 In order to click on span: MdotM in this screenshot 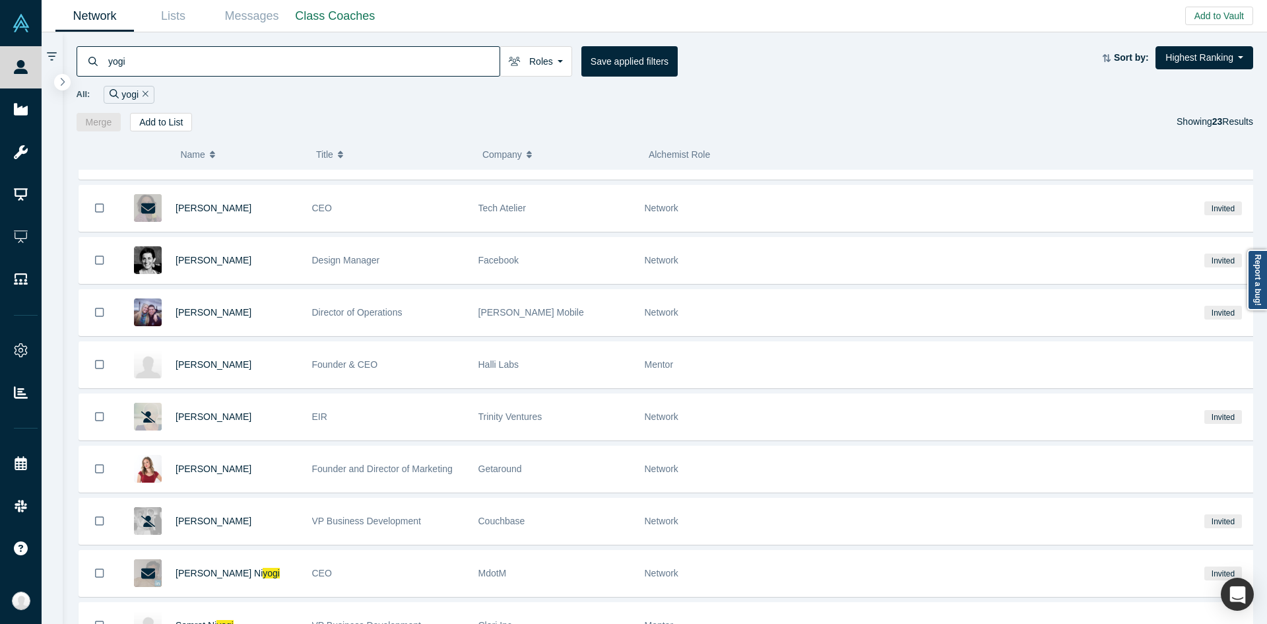, I will do `click(492, 573)`.